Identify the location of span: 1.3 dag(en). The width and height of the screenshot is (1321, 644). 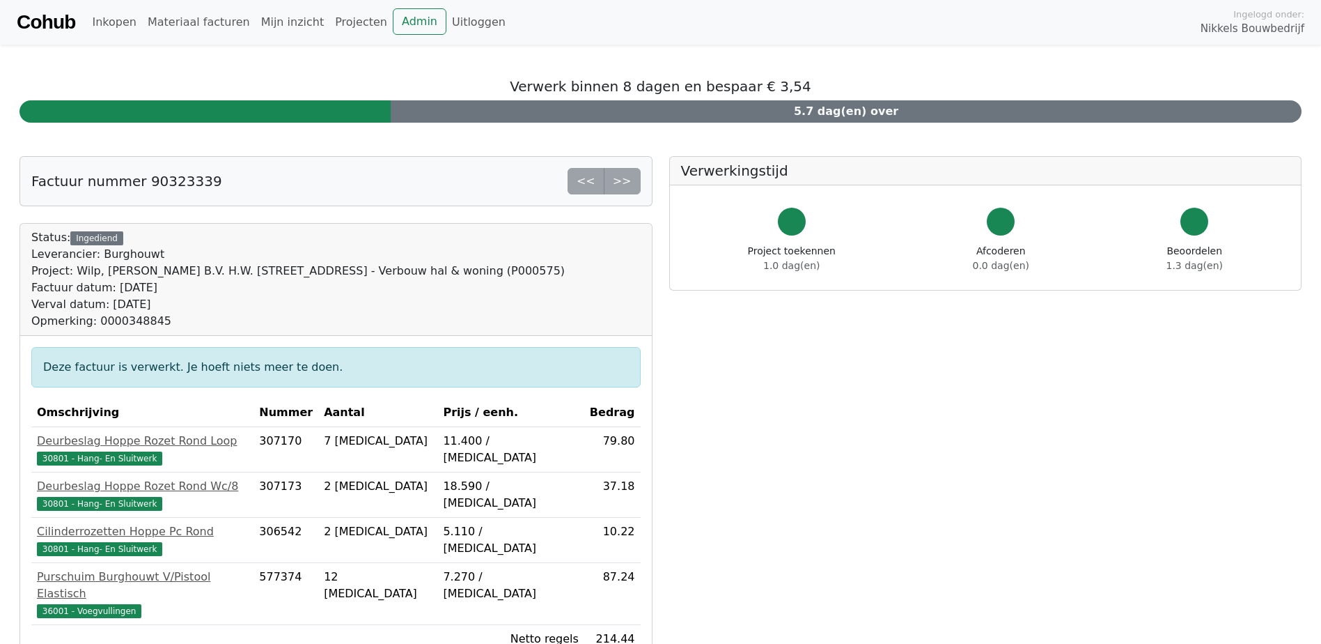
(1195, 265).